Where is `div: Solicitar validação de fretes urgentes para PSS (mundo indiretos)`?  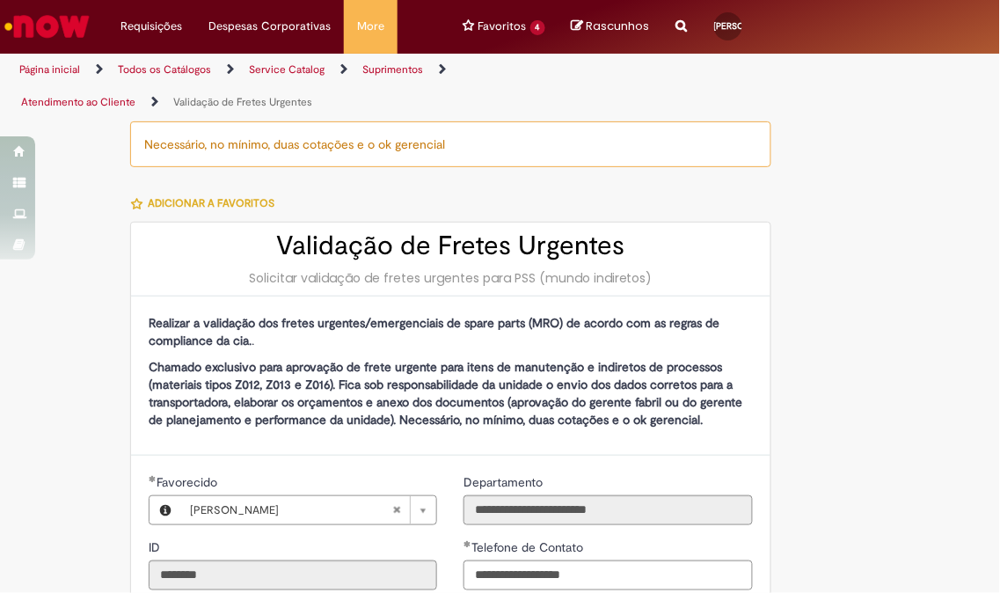 div: Solicitar validação de fretes urgentes para PSS (mundo indiretos) is located at coordinates (450, 278).